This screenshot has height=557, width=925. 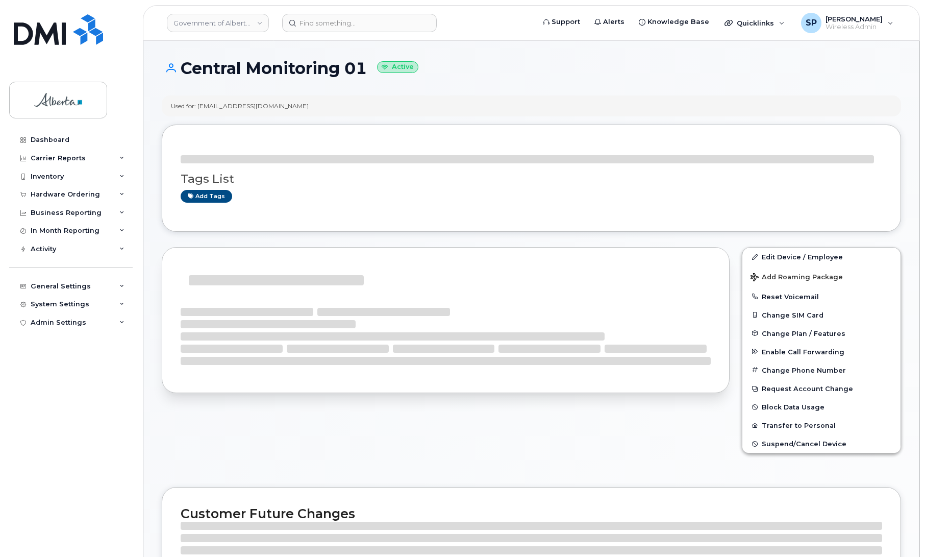 What do you see at coordinates (822, 407) in the screenshot?
I see `button: Block Data Usage` at bounding box center [822, 407].